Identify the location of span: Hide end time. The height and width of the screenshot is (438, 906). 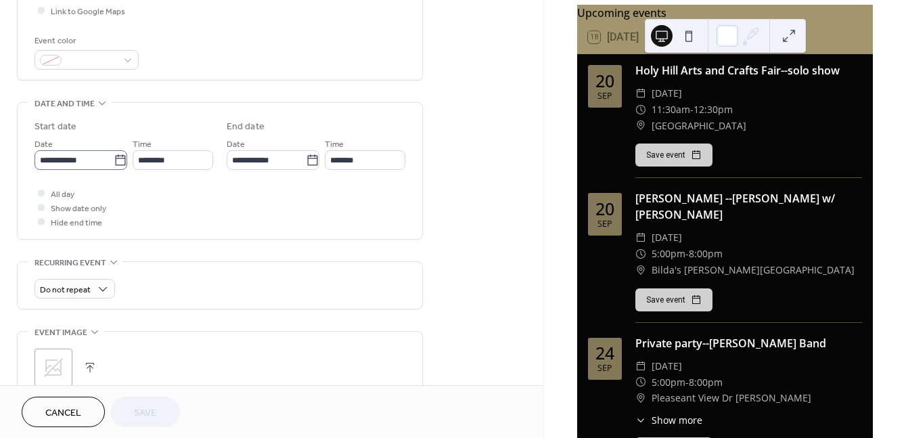
(76, 223).